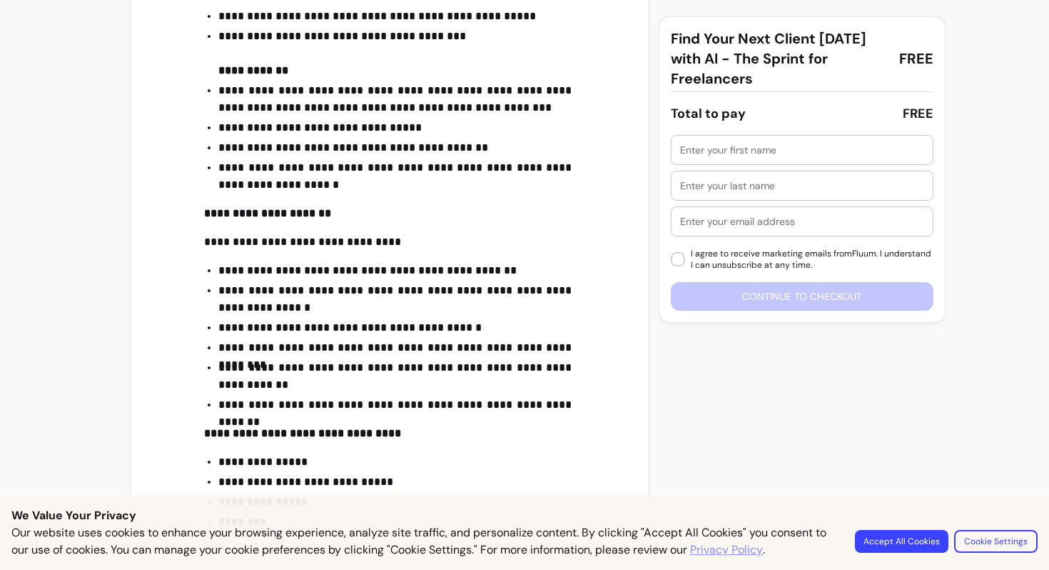 This screenshot has height=570, width=1049. Describe the element at coordinates (918, 113) in the screenshot. I see `div: FREE` at that location.